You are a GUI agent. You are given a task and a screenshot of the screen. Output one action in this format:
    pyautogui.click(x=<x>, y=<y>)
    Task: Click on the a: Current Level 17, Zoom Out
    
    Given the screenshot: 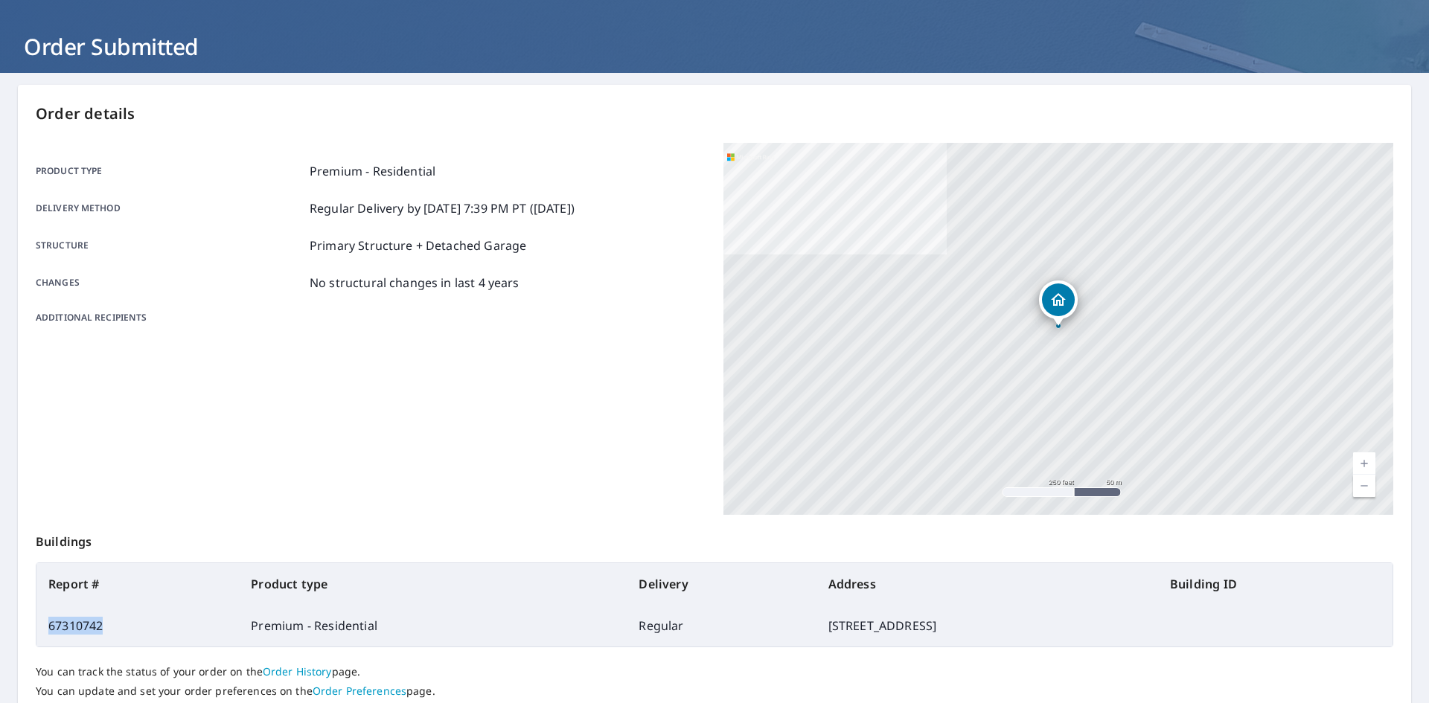 What is the action you would take?
    pyautogui.click(x=1364, y=486)
    